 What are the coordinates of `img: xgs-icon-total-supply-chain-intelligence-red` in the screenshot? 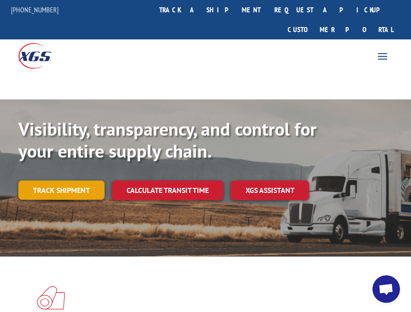 It's located at (51, 298).